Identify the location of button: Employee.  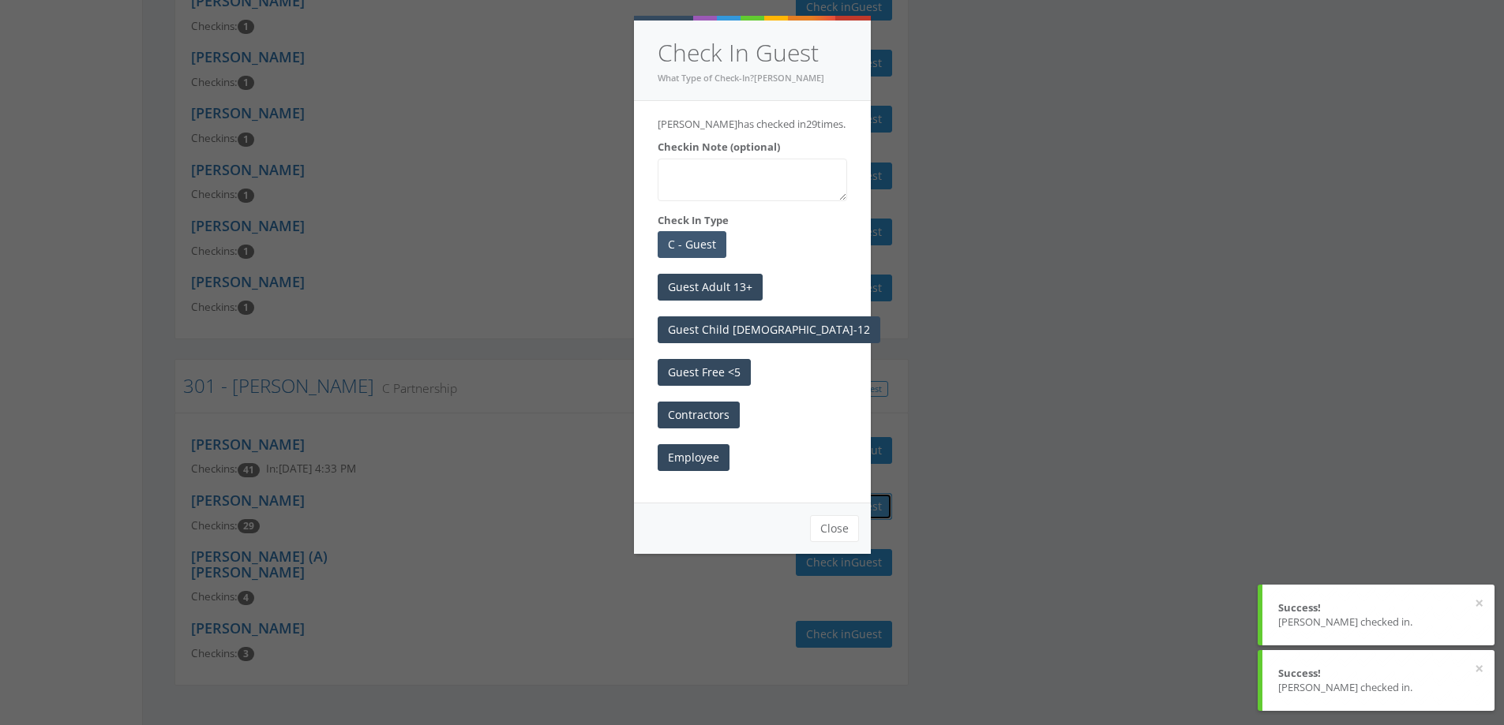
(693, 458).